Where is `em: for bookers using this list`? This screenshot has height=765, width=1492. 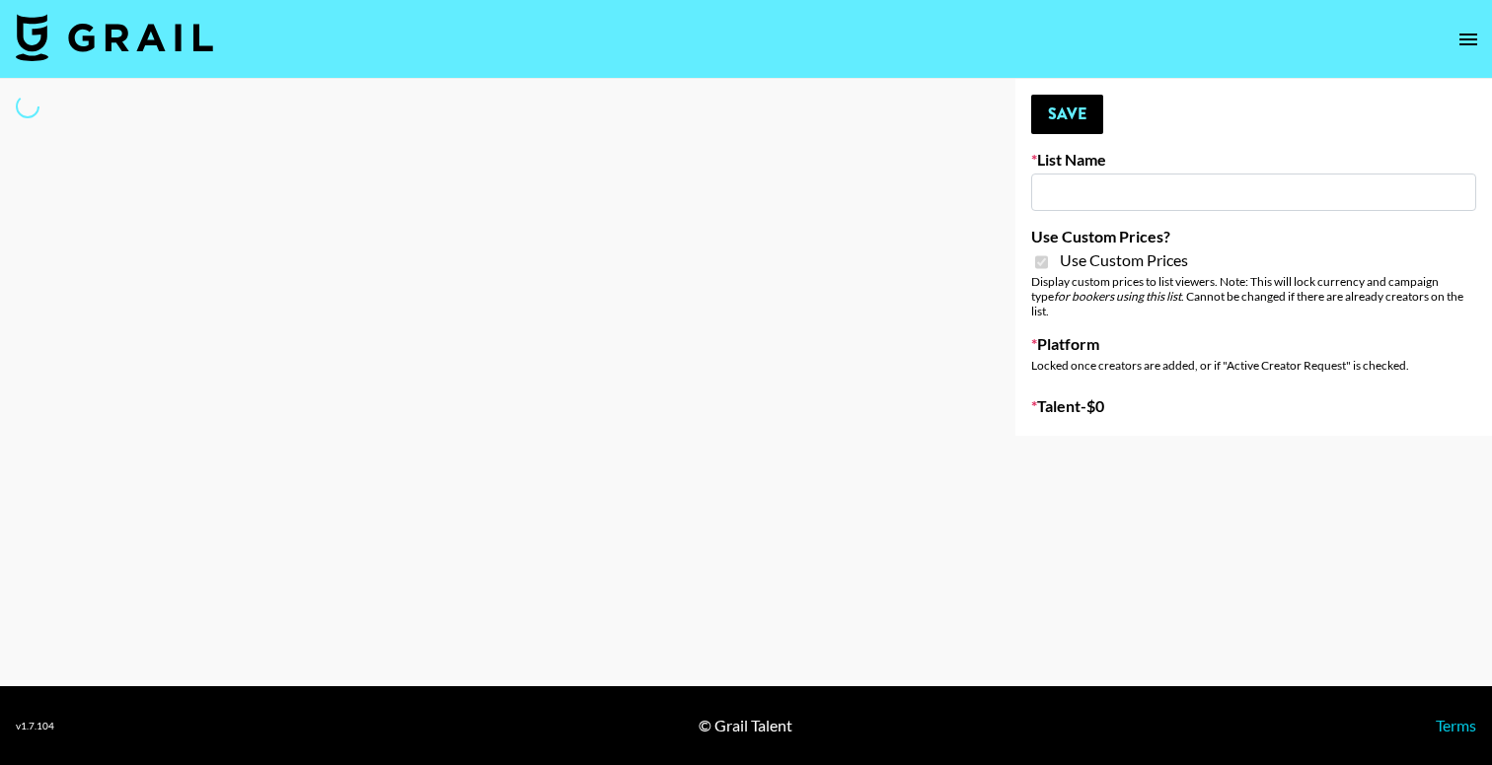
em: for bookers using this list is located at coordinates (1117, 296).